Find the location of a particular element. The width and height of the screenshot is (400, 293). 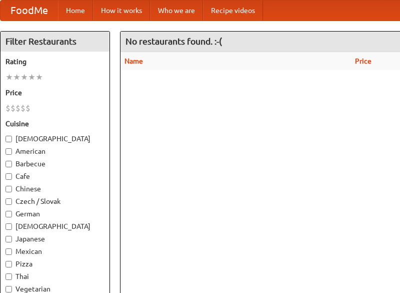

input: German is located at coordinates (9, 214).